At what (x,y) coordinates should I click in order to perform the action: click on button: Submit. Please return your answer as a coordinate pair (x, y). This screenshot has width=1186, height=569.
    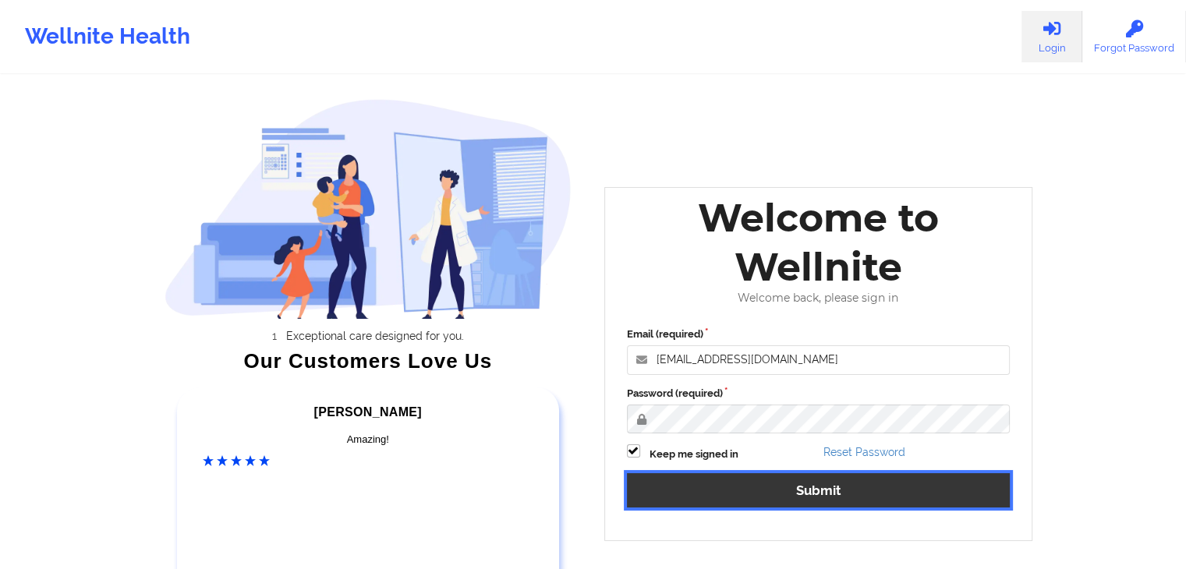
    Looking at the image, I should click on (819, 490).